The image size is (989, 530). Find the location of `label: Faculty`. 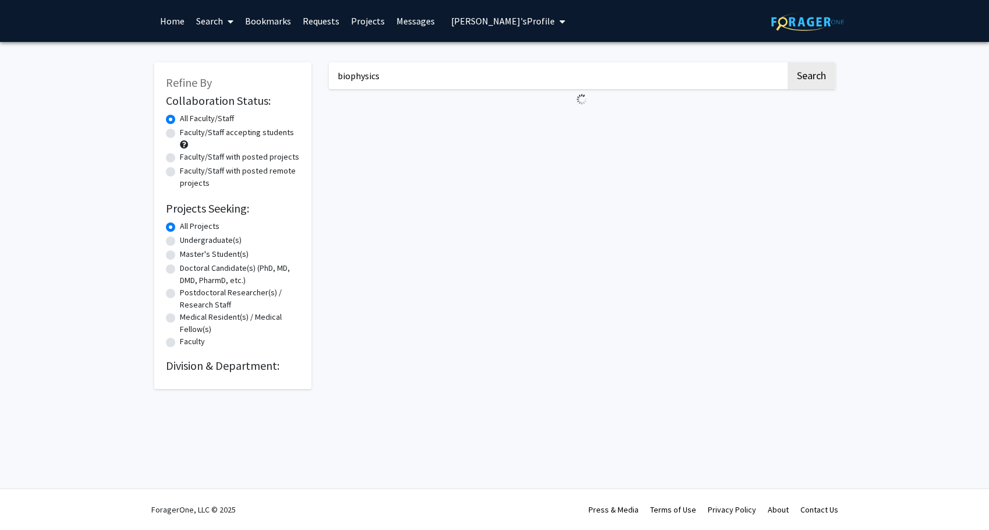

label: Faculty is located at coordinates (192, 341).